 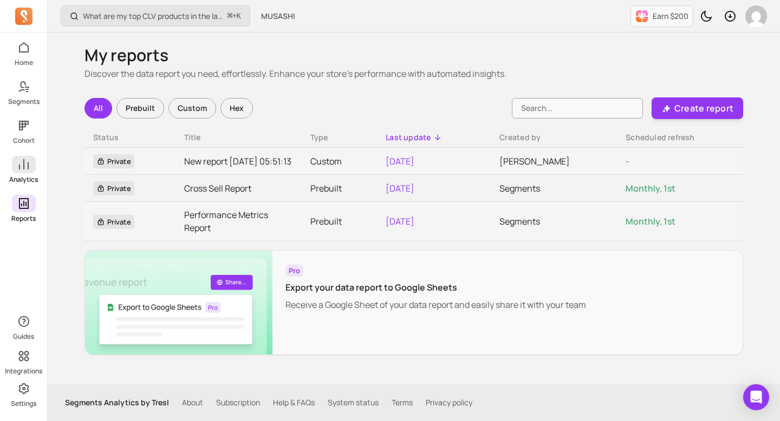 What do you see at coordinates (23, 337) in the screenshot?
I see `p: Guides` at bounding box center [23, 337].